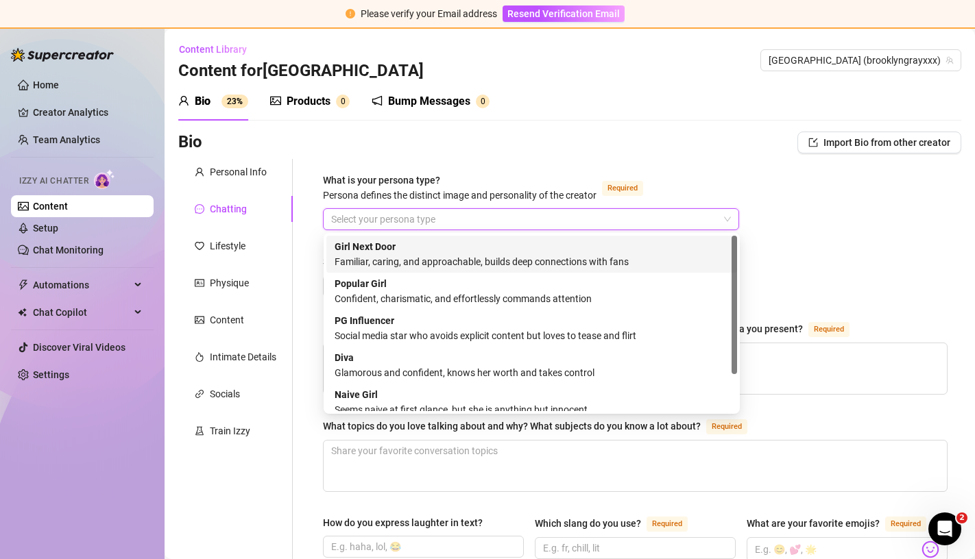 The width and height of the screenshot is (975, 559). Describe the element at coordinates (563, 14) in the screenshot. I see `button: Resend Verification Email` at that location.